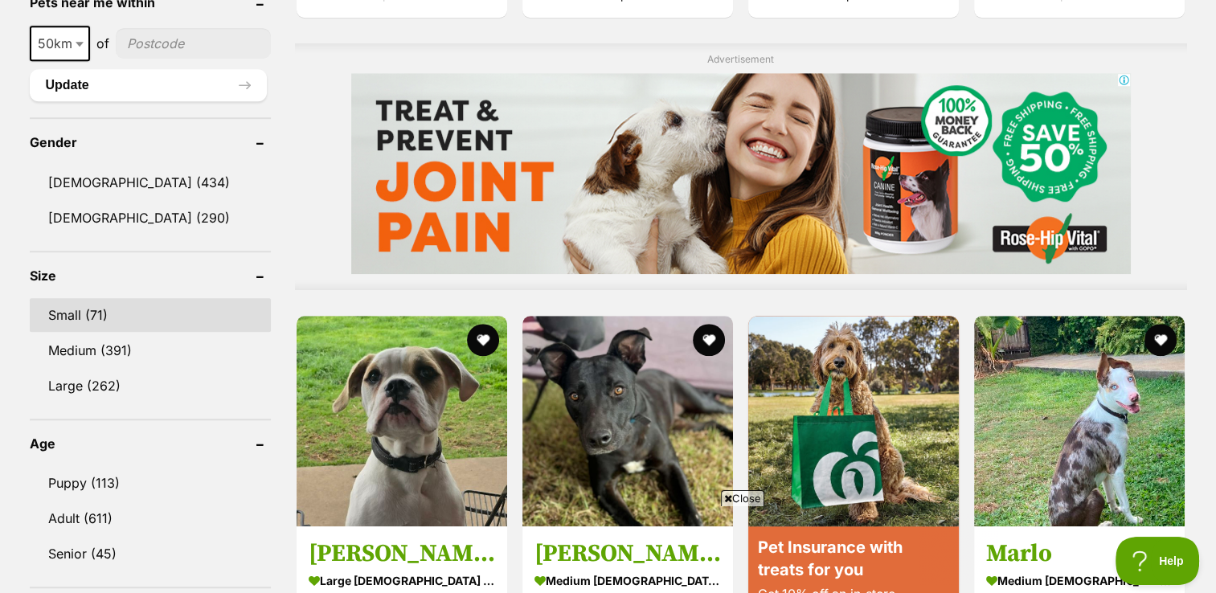 This screenshot has height=593, width=1216. I want to click on a: Senior (45), so click(150, 554).